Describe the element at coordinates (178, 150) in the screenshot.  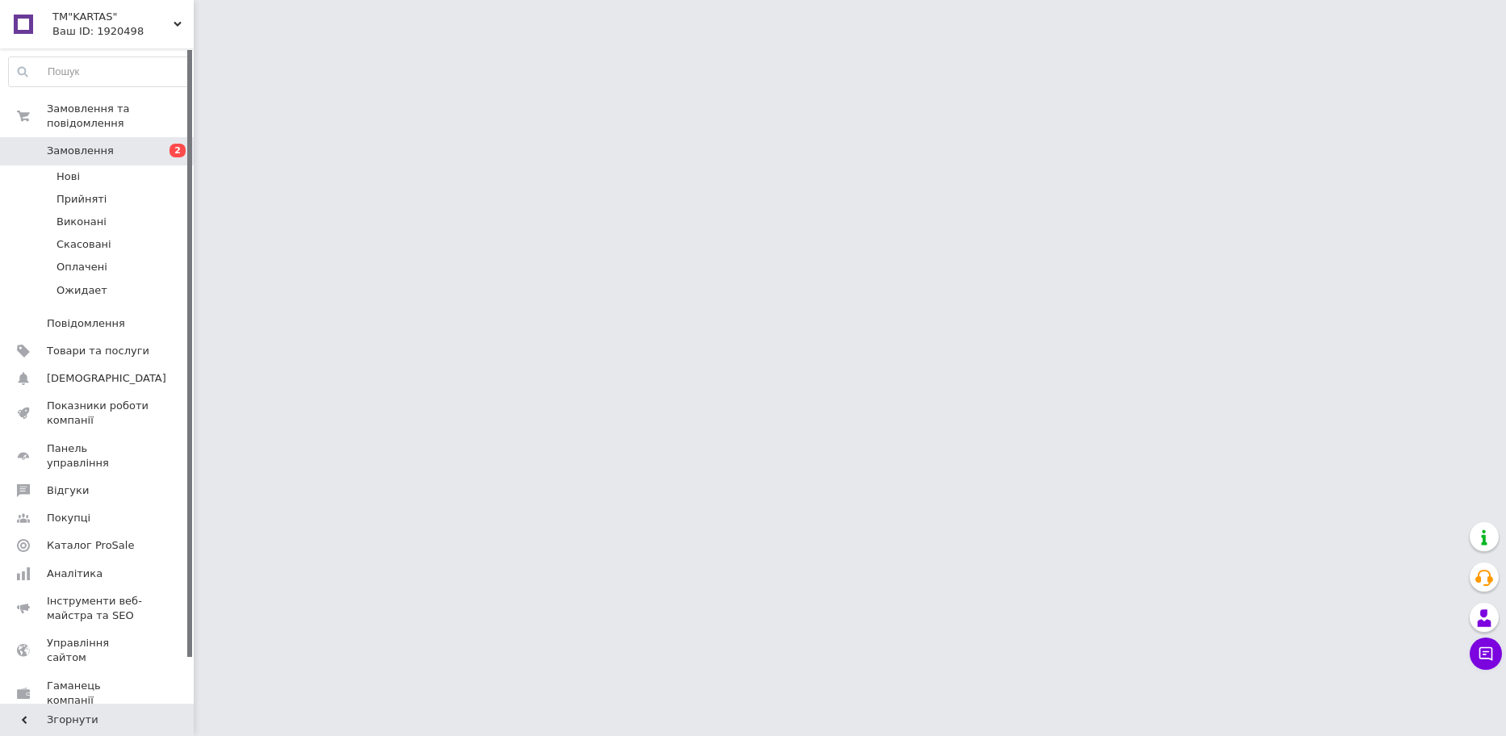
I see `span: 2` at that location.